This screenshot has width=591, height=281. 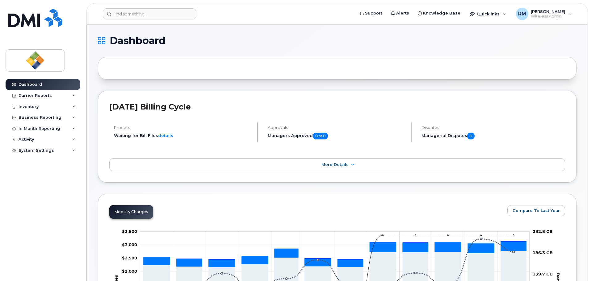 I want to click on h5: Managers Approved, so click(x=337, y=136).